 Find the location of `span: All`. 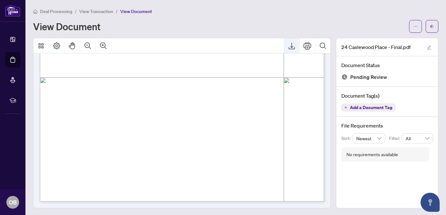

span: All is located at coordinates (417, 138).